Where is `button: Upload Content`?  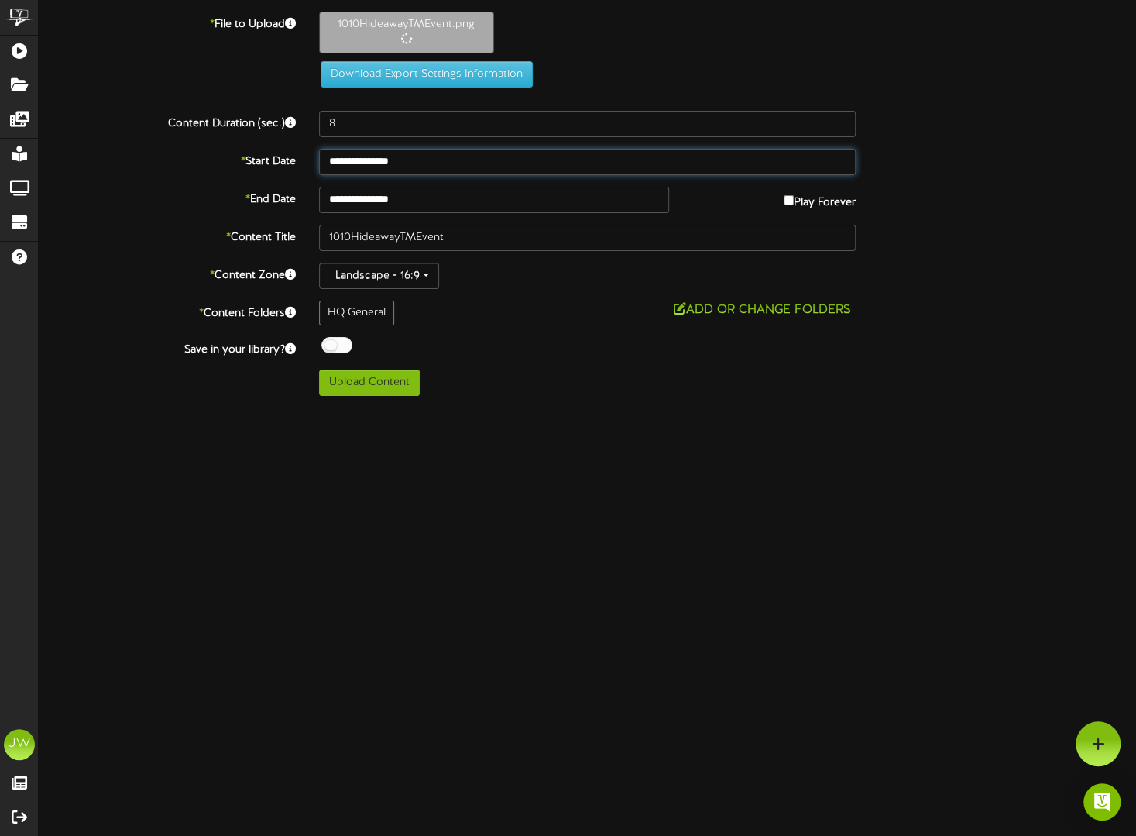
button: Upload Content is located at coordinates (369, 383).